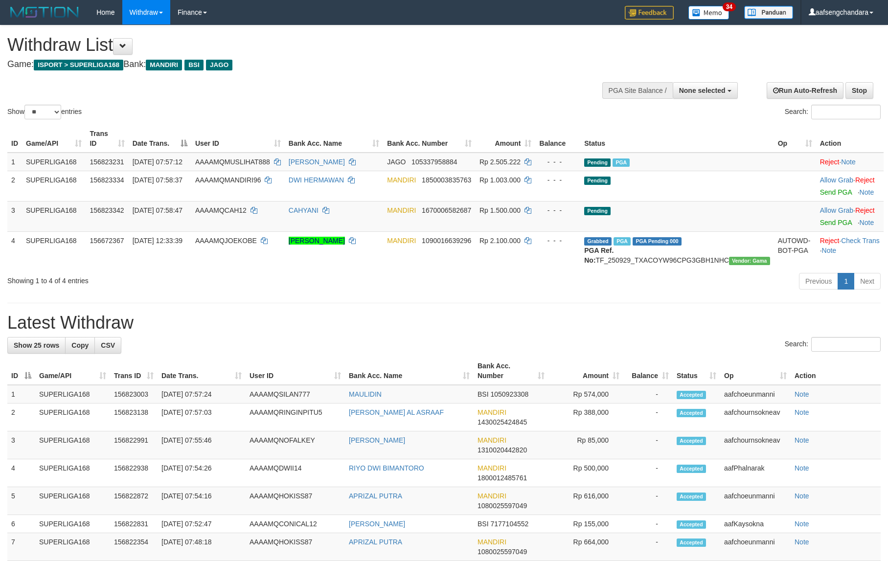  I want to click on span: Marked by aafsengchandara, so click(622, 241).